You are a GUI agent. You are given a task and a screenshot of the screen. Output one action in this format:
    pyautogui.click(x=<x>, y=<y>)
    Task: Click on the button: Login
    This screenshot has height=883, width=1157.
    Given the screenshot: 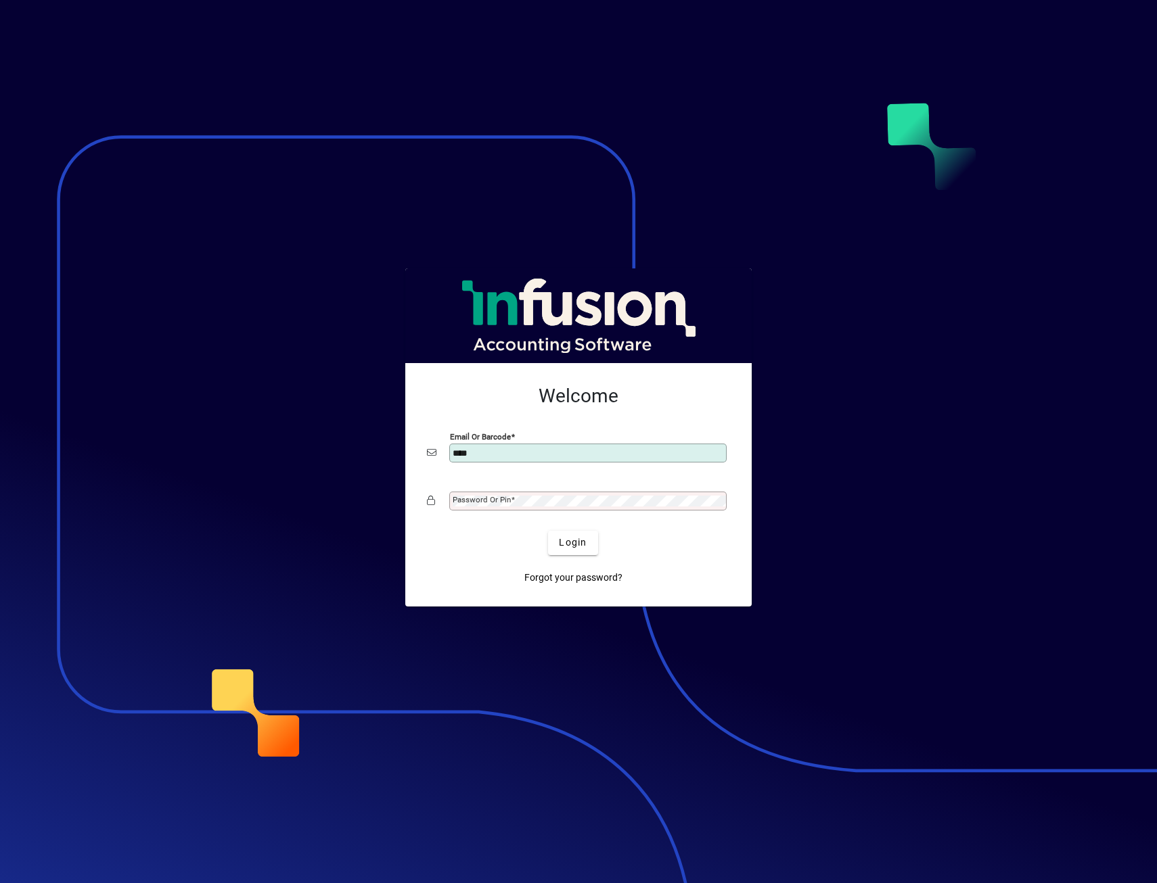 What is the action you would take?
    pyautogui.click(x=572, y=543)
    